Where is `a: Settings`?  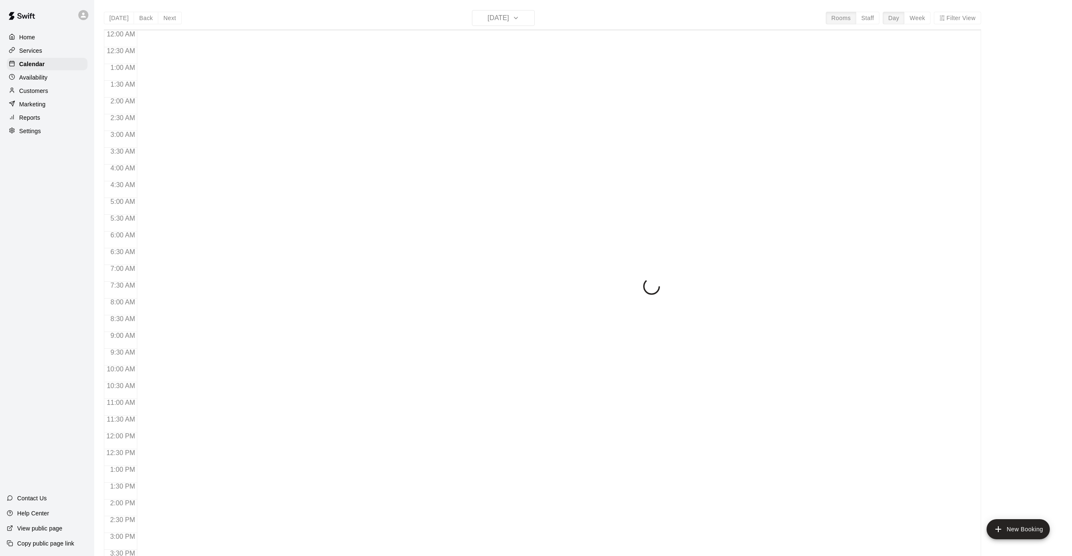 a: Settings is located at coordinates (47, 131).